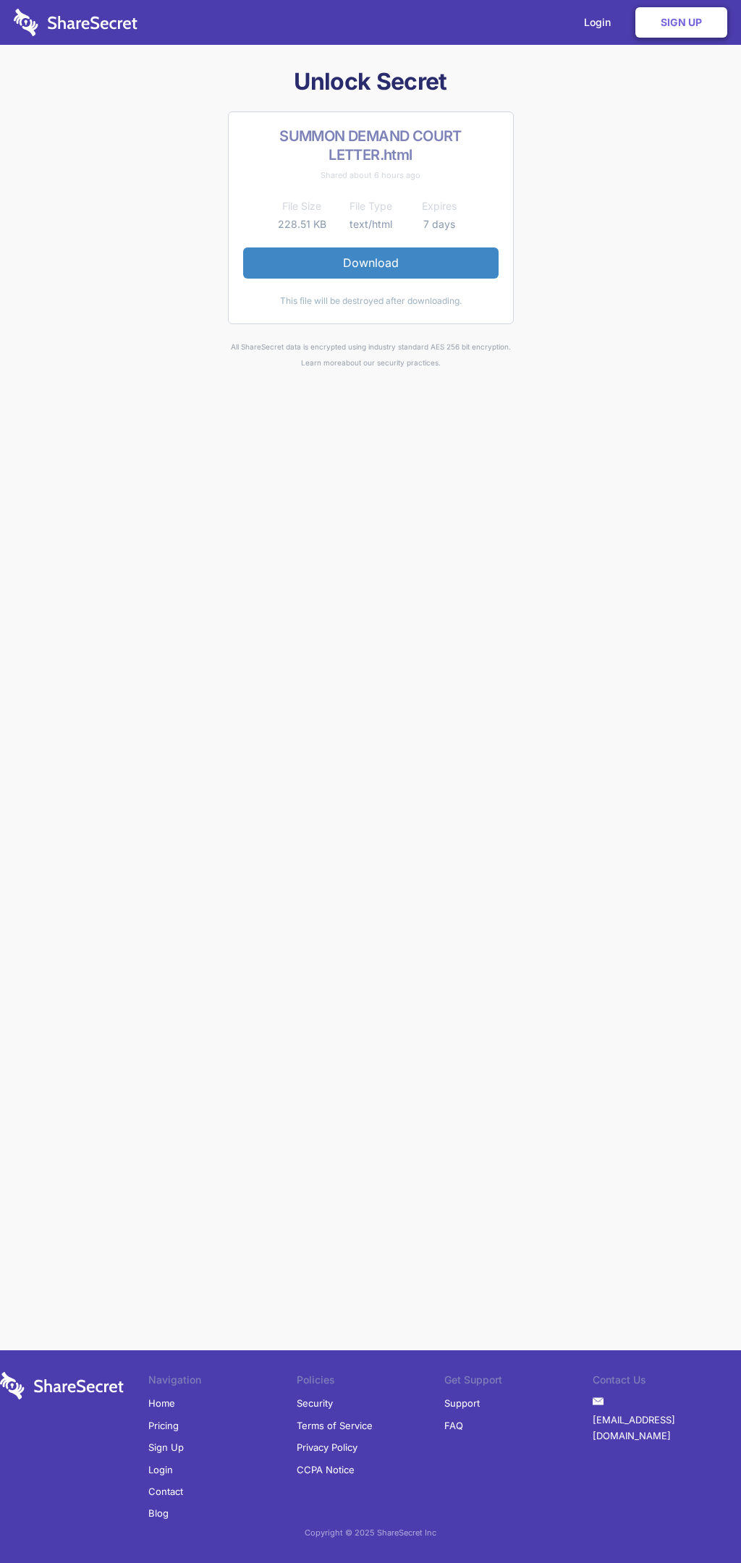 The image size is (741, 1563). What do you see at coordinates (315, 1403) in the screenshot?
I see `a: Security` at bounding box center [315, 1403].